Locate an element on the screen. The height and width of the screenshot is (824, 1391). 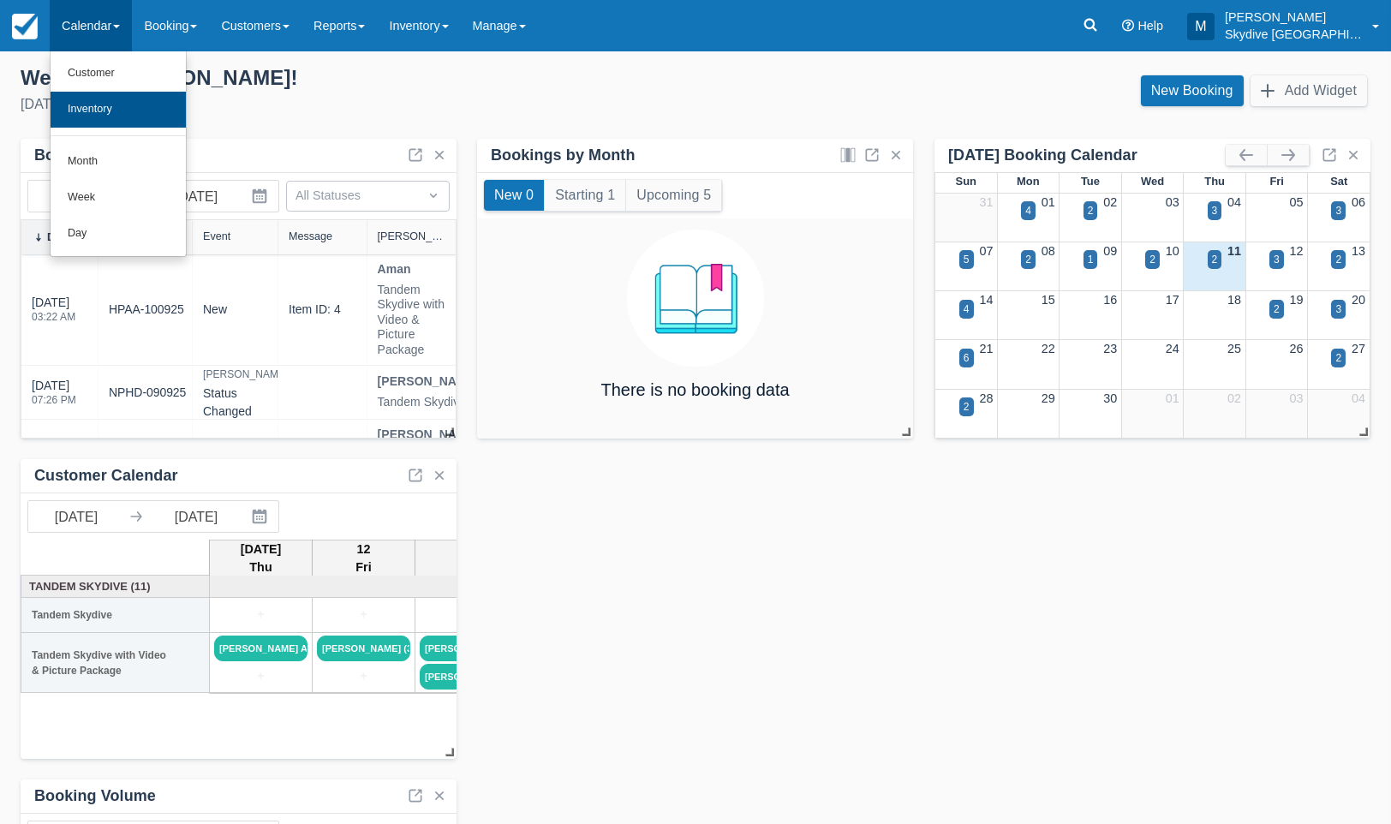
a: 14 is located at coordinates (986, 300).